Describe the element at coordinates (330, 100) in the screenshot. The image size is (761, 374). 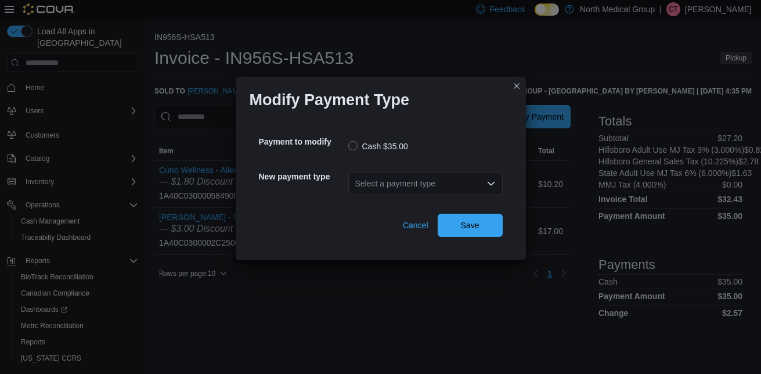
I see `h1: Modify Payment Type` at that location.